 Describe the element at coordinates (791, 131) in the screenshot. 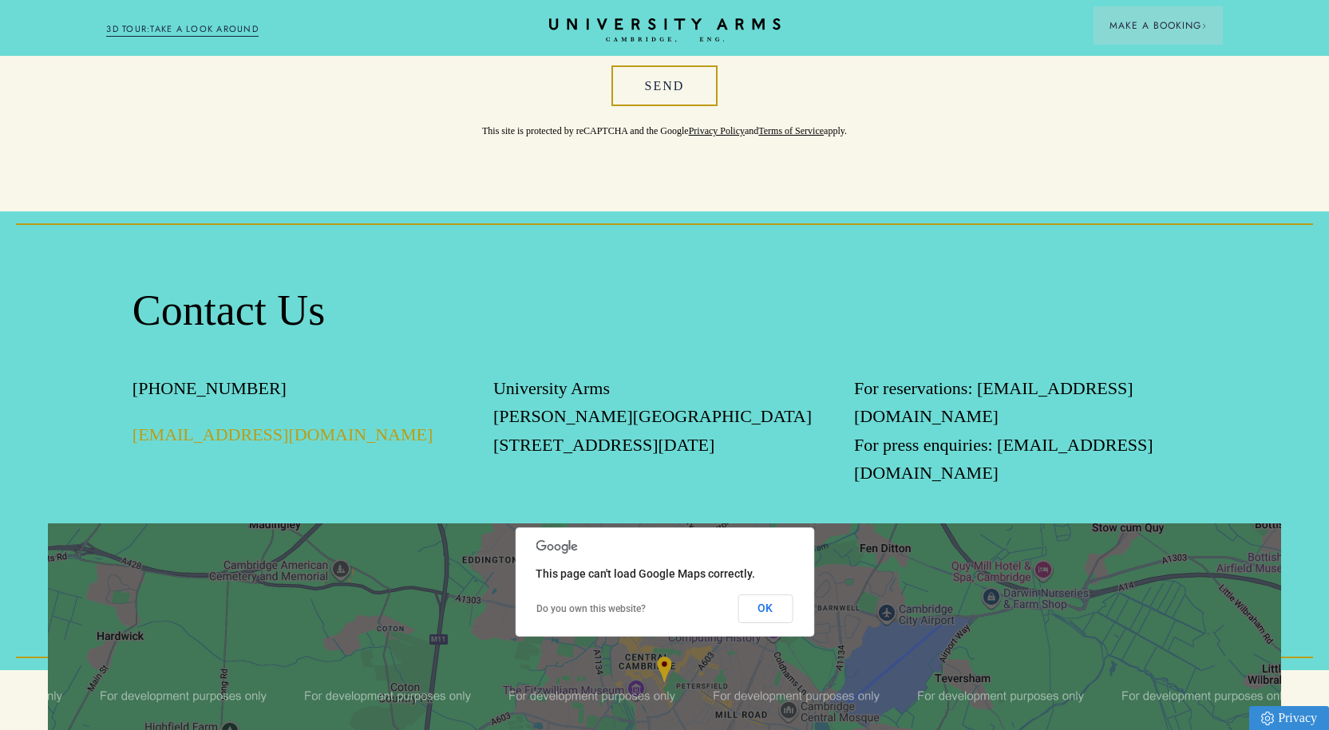

I see `a: Terms of Service` at that location.